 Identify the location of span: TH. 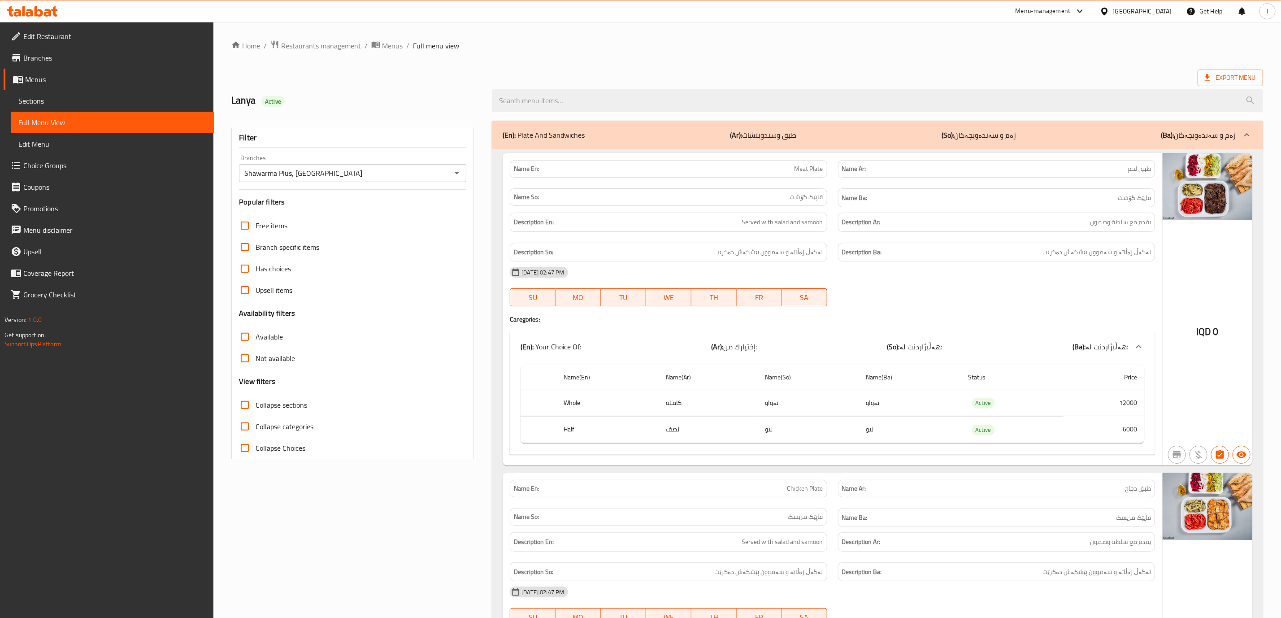
(714, 297).